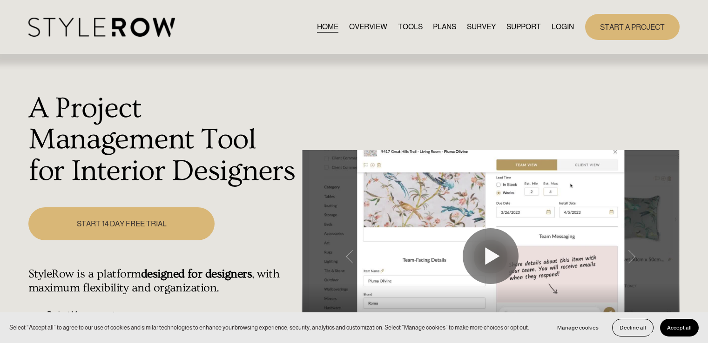 This screenshot has width=708, height=343. What do you see at coordinates (679, 328) in the screenshot?
I see `button: Accept all` at bounding box center [679, 328].